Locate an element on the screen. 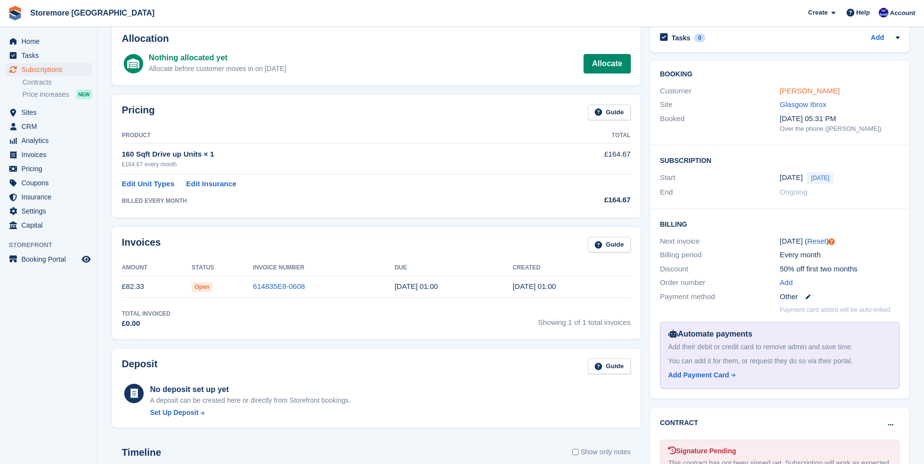 The image size is (924, 464). div: Signature Pending is located at coordinates (779, 451).